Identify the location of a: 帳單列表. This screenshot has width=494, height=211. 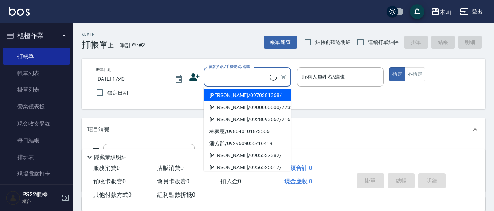
(36, 73).